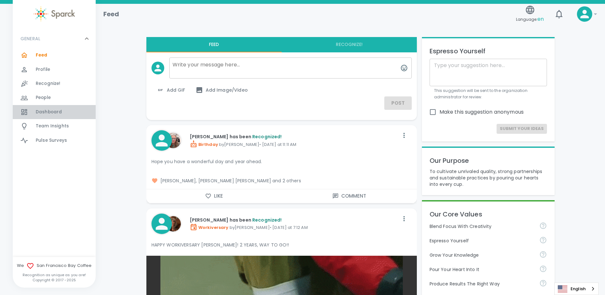  I want to click on span: Make this suggestion anonymous, so click(482, 112).